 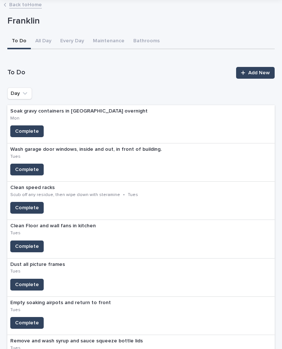 What do you see at coordinates (119, 73) in the screenshot?
I see `h1: To Do` at bounding box center [119, 73].